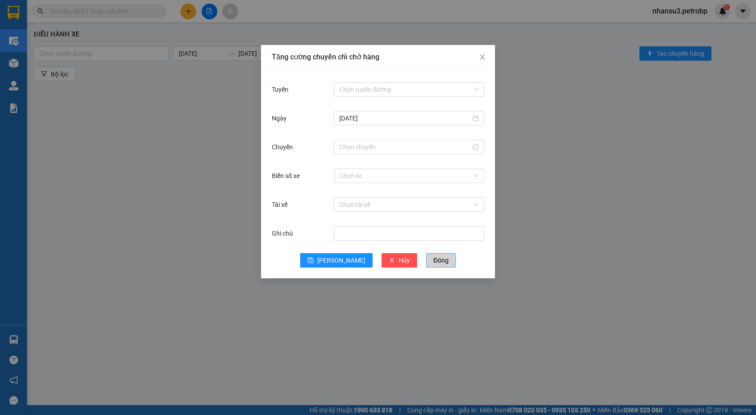  What do you see at coordinates (378, 57) in the screenshot?
I see `div: Tăng cường chuyến chỉ chở hàng` at bounding box center [378, 57].